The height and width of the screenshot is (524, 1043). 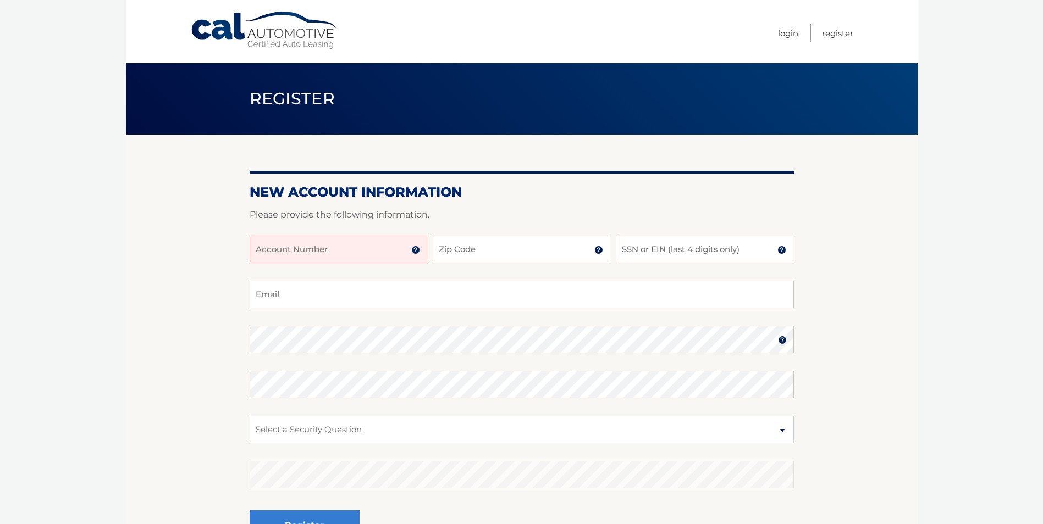 I want to click on h2: New Account Information, so click(x=522, y=192).